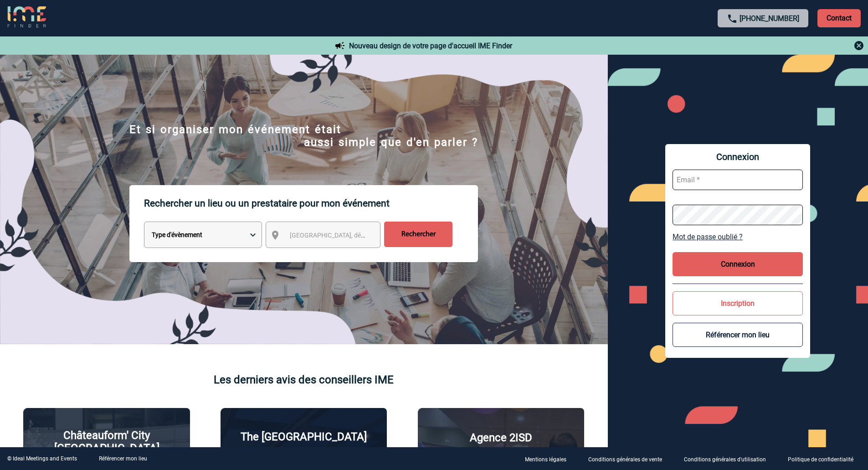 The image size is (868, 470). Describe the element at coordinates (738, 335) in the screenshot. I see `button: Référencer mon lieu` at that location.